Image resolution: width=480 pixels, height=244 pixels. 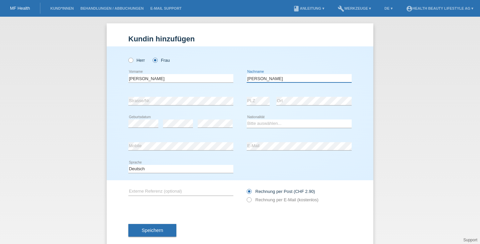 I want to click on a: E-Mail Support, so click(x=166, y=8).